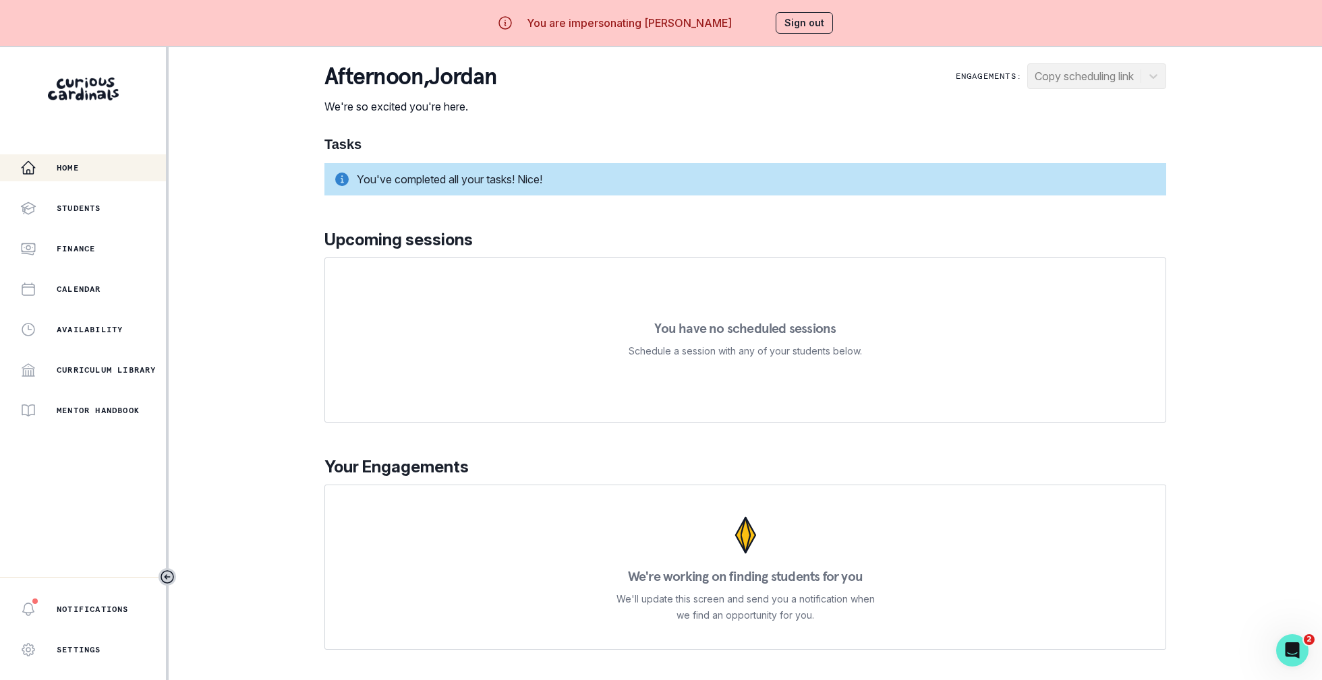 The image size is (1322, 680). I want to click on p: Notifications, so click(92, 610).